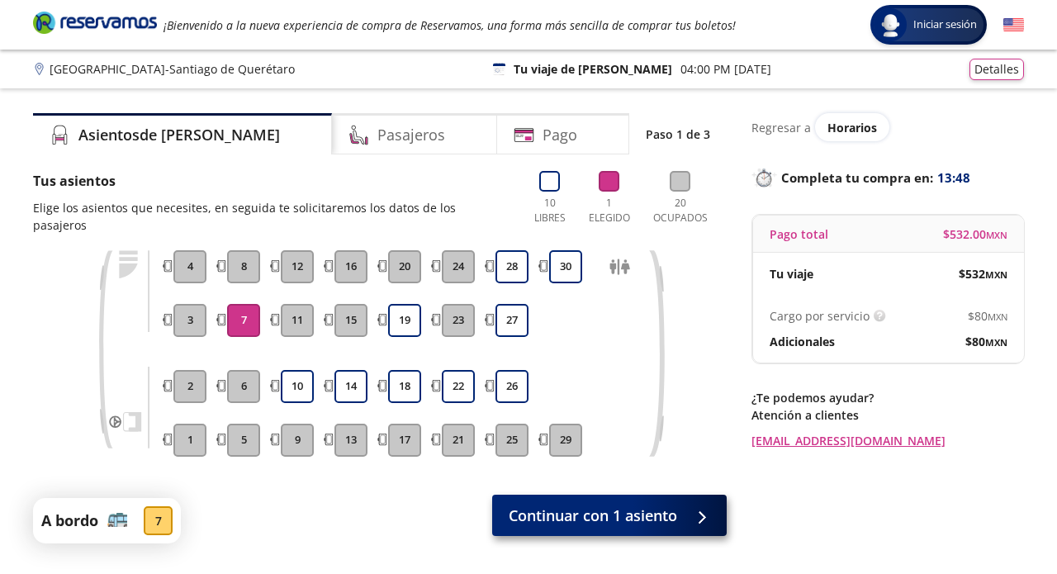  What do you see at coordinates (566, 440) in the screenshot?
I see `button: 29` at bounding box center [566, 440].